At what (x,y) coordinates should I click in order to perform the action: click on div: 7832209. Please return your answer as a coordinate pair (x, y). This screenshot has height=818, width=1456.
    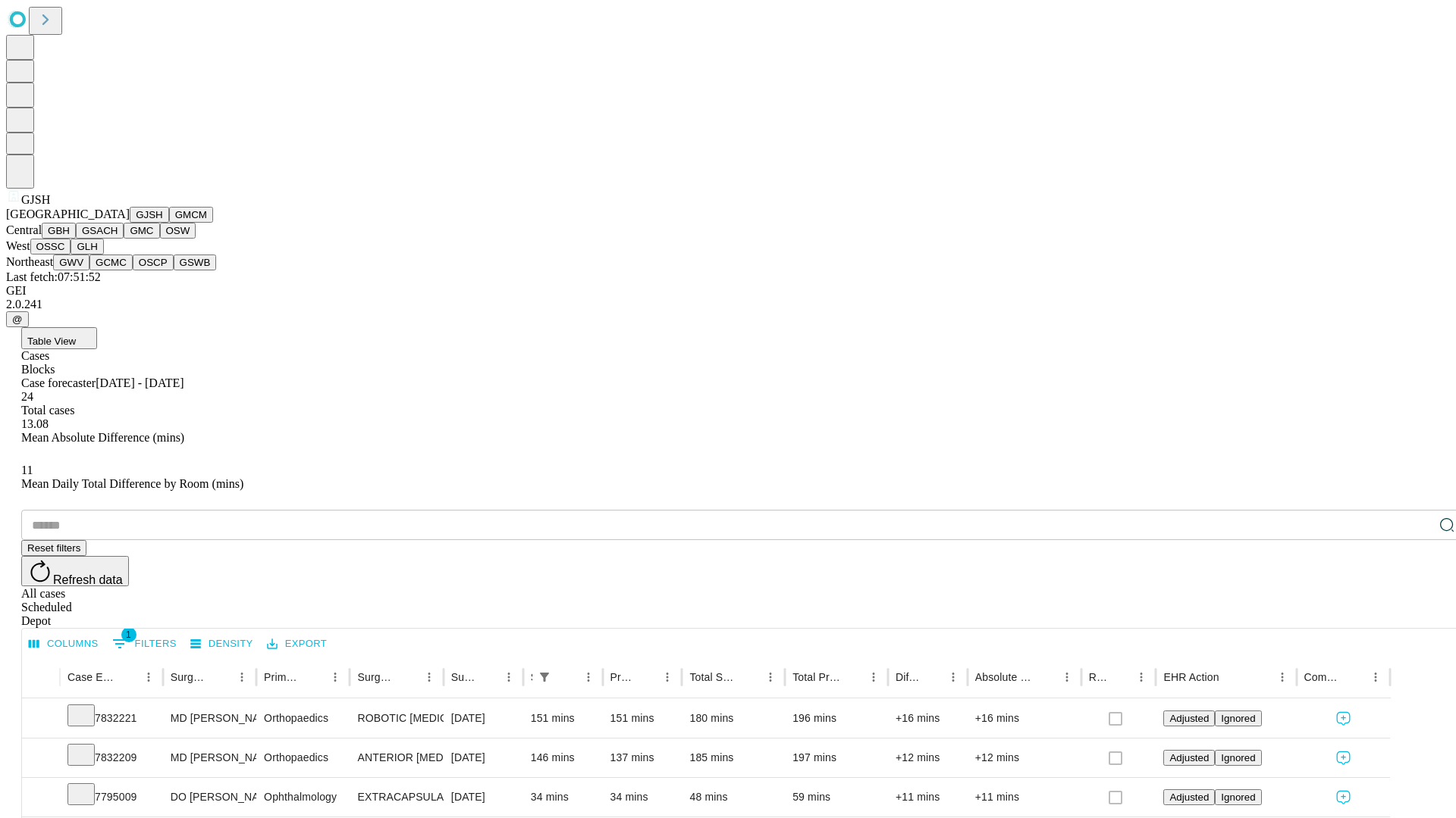
    Looking at the image, I should click on (111, 758).